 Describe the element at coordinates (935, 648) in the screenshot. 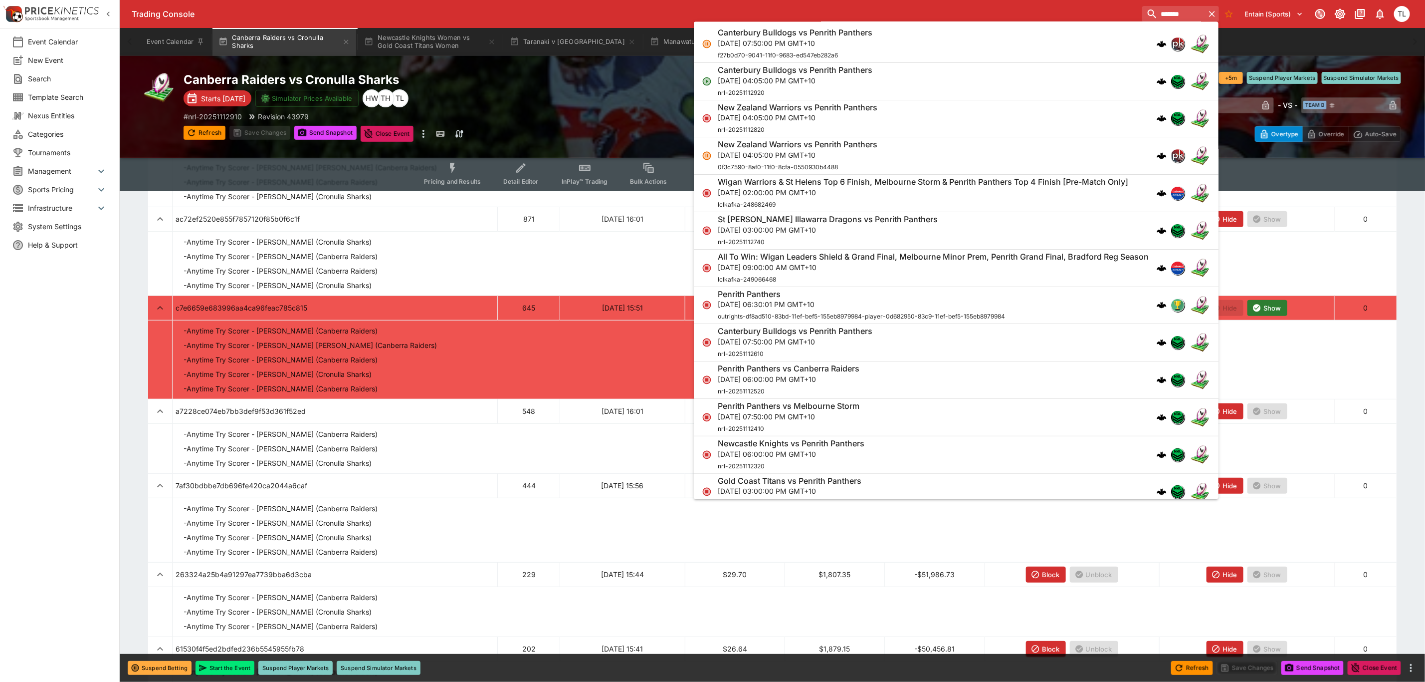

I see `td: -$50,456.81` at that location.